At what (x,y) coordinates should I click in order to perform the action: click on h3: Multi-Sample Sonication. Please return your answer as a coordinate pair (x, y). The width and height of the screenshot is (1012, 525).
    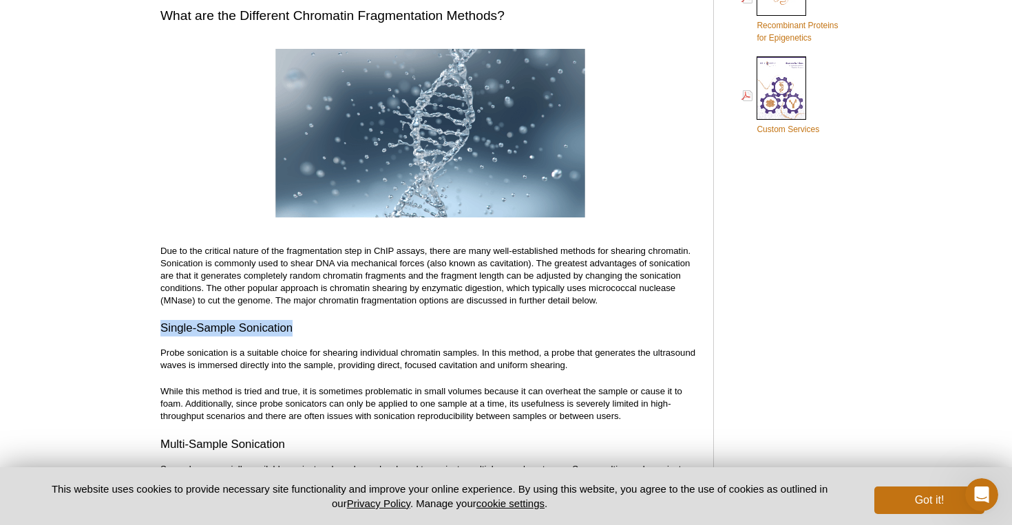
    Looking at the image, I should click on (430, 445).